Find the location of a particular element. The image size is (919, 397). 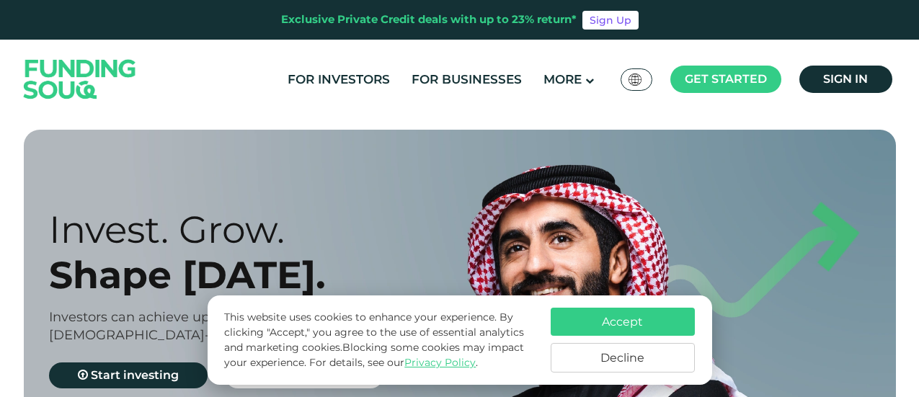

span: Get started is located at coordinates (726, 79).